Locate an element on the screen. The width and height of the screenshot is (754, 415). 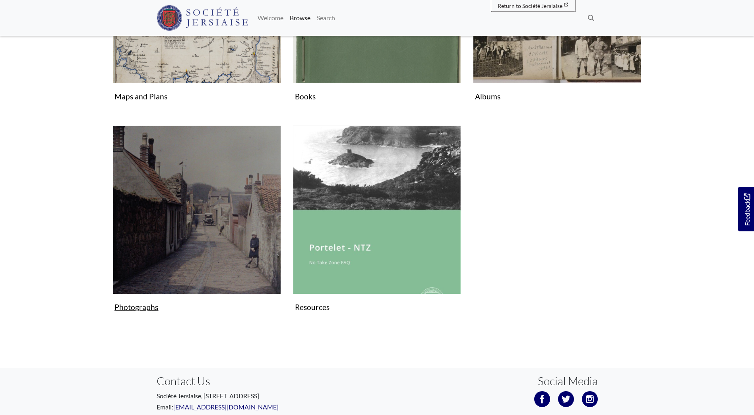
a: Photographs Photographs is located at coordinates (197, 220).